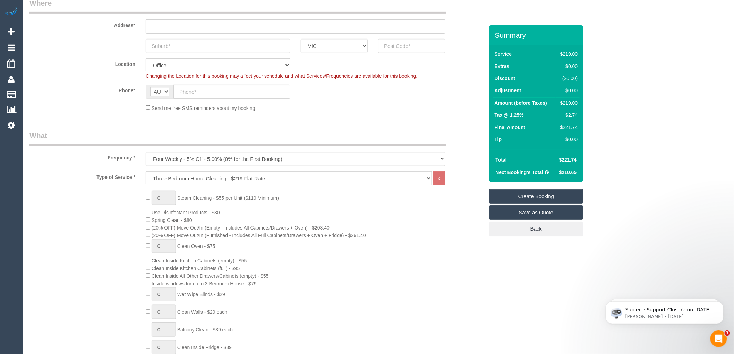 The height and width of the screenshot is (354, 734). I want to click on span: Clean Inside Kitchen Cabinets (empty) - $55, so click(199, 261).